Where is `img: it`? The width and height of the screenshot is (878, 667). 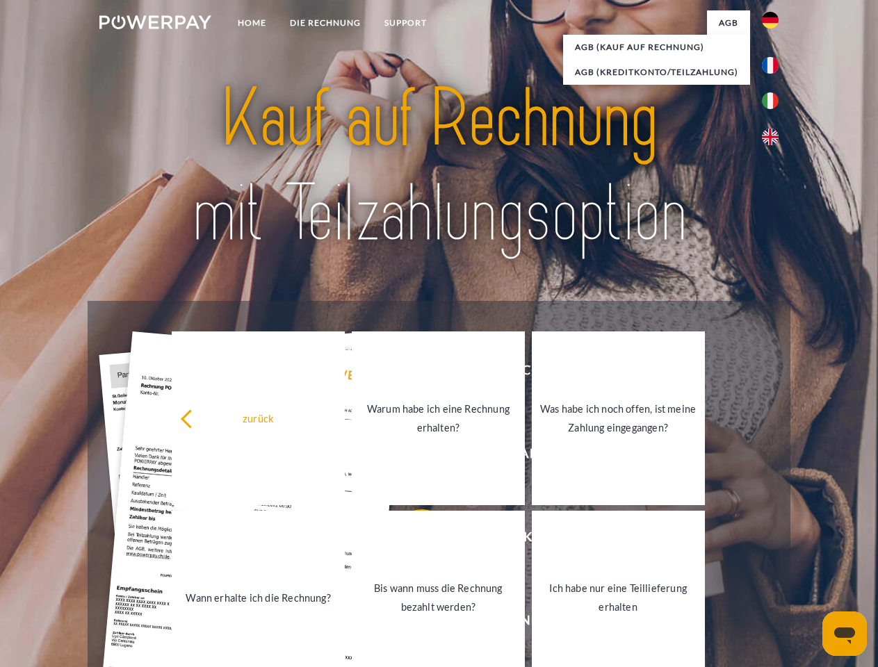 img: it is located at coordinates (770, 101).